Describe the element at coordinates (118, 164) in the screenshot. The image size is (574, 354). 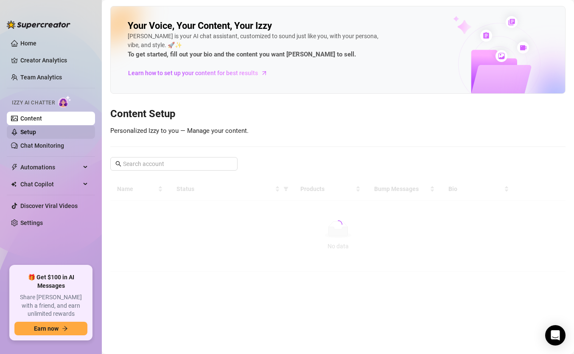
I see `span: search` at that location.